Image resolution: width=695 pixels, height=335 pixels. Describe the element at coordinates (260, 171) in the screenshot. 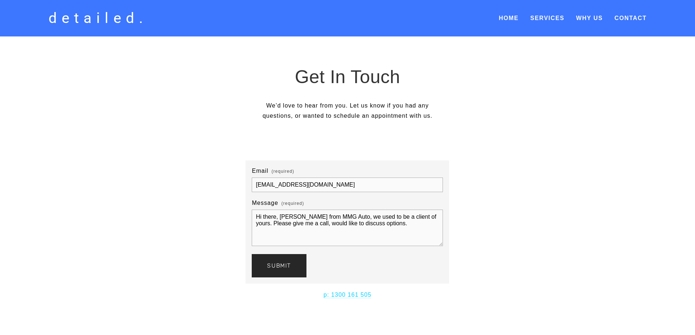

I see `span: Email` at that location.